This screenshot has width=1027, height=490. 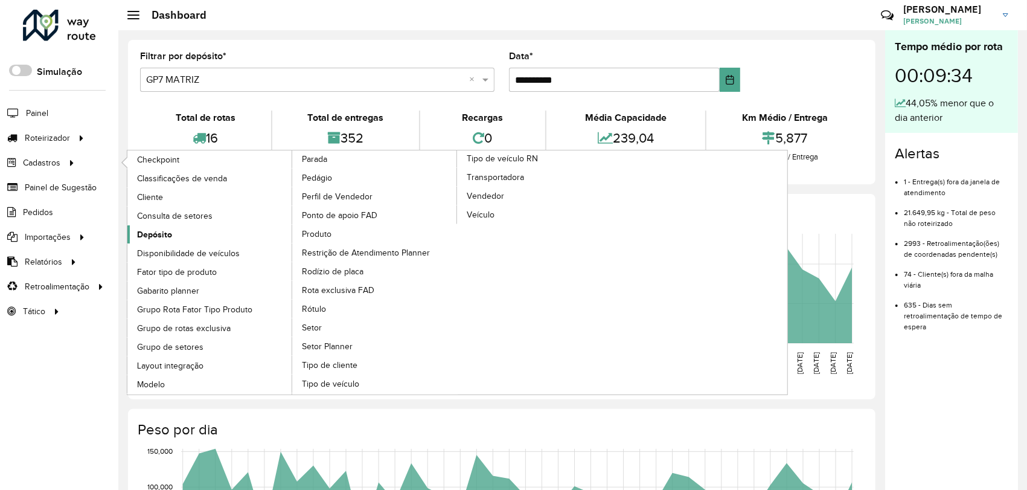 What do you see at coordinates (315, 159) in the screenshot?
I see `span: Parada` at bounding box center [315, 159].